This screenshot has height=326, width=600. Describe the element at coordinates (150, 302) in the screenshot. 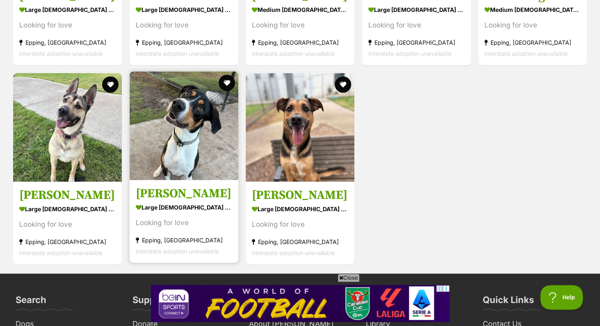

I see `h3: Support` at that location.